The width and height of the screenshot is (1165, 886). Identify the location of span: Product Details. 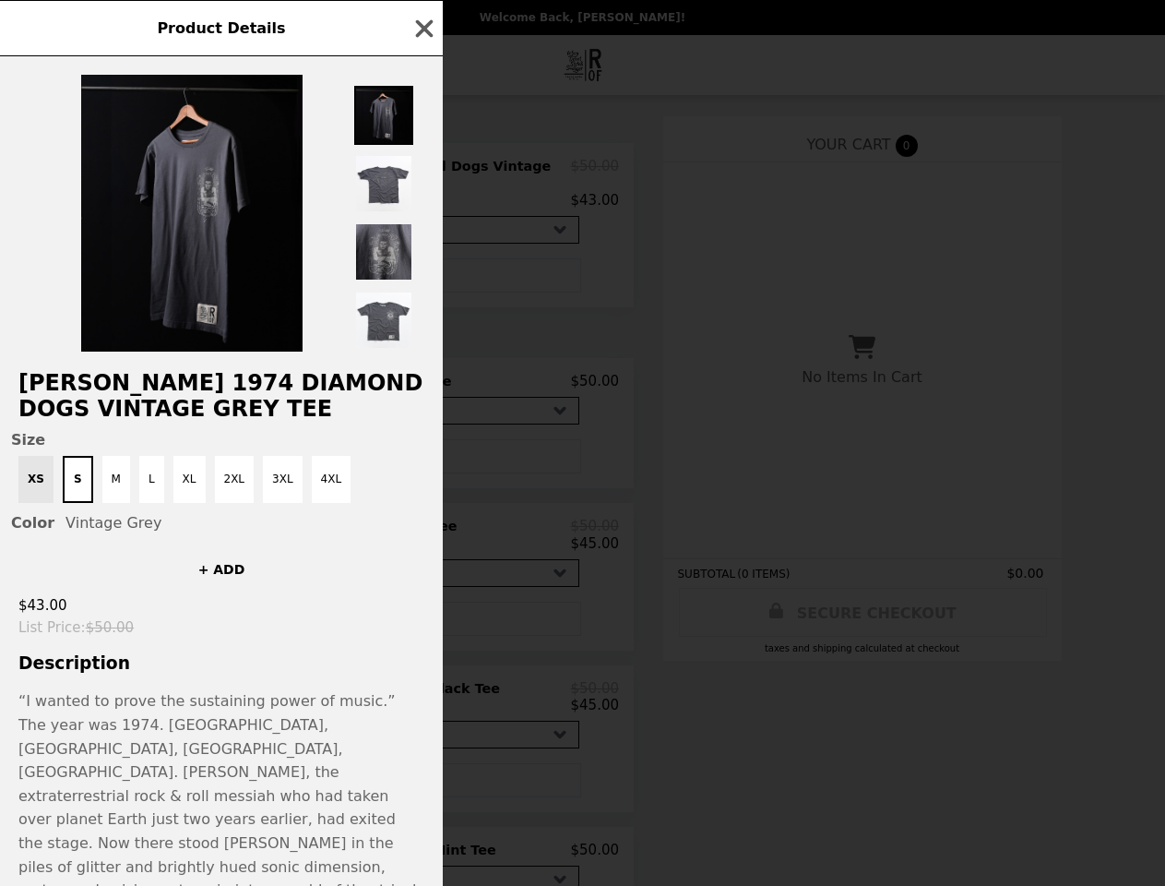
(221, 28).